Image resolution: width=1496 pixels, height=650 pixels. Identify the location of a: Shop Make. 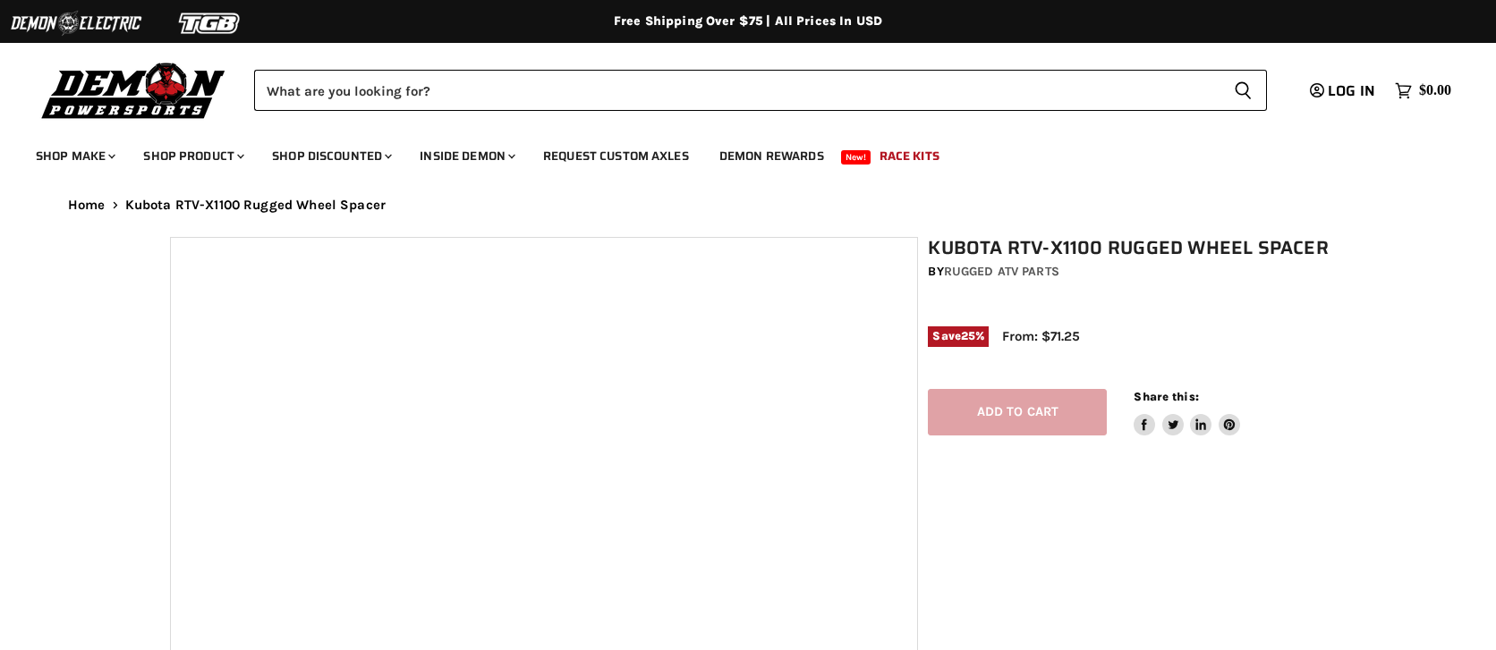
(74, 156).